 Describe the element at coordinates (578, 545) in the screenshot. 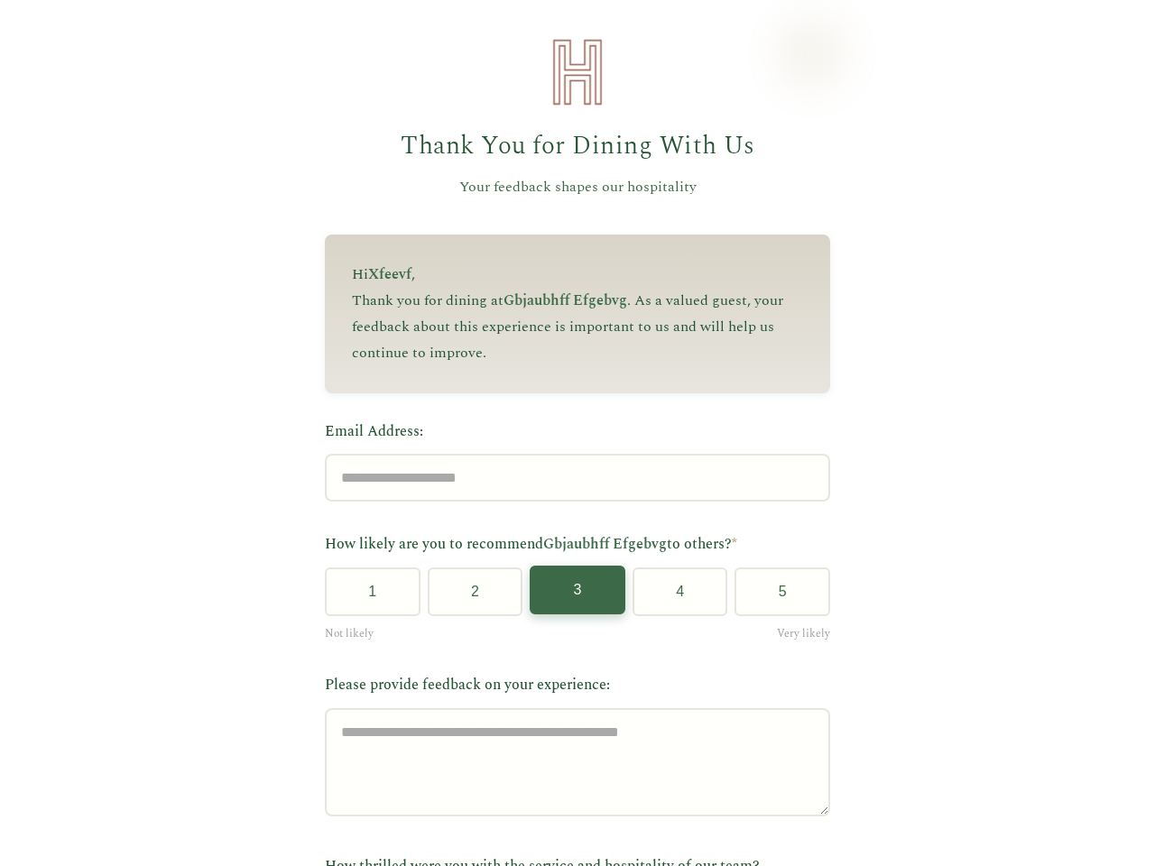

I see `label: How likely are you to recommend to others?` at that location.